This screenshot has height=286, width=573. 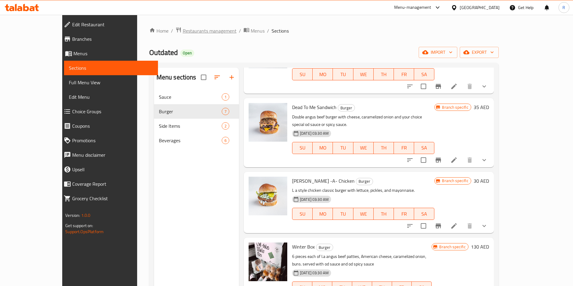 I want to click on div: Side Items2, so click(x=196, y=126).